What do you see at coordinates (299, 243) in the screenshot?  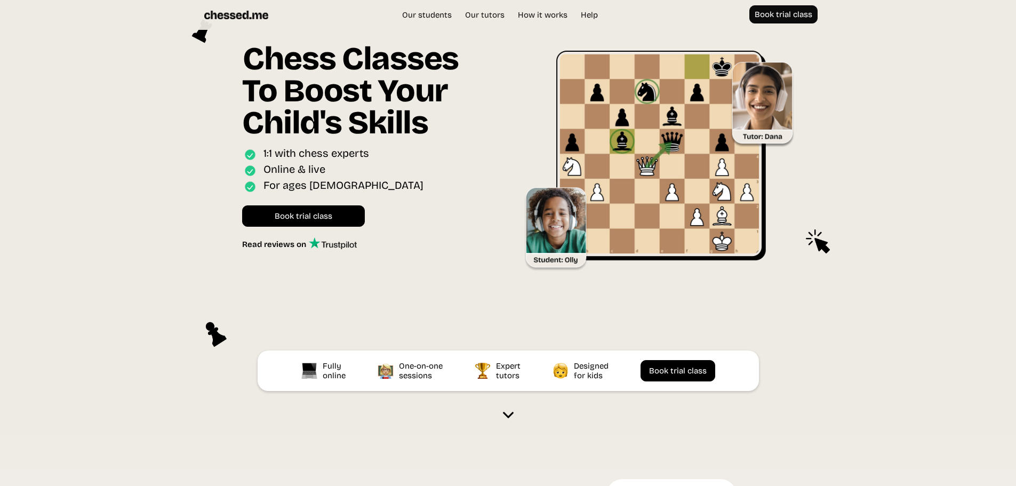 I see `a: Read reviews on` at bounding box center [299, 243].